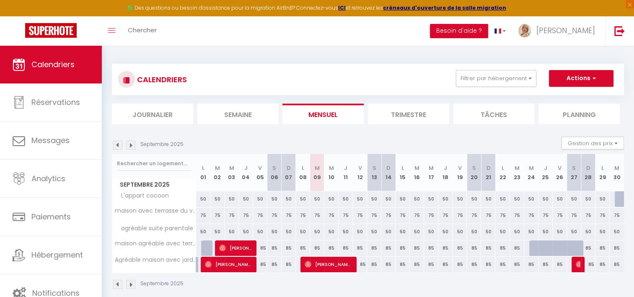 The image size is (634, 297). What do you see at coordinates (232, 172) in the screenshot?
I see `th: 03` at bounding box center [232, 172].